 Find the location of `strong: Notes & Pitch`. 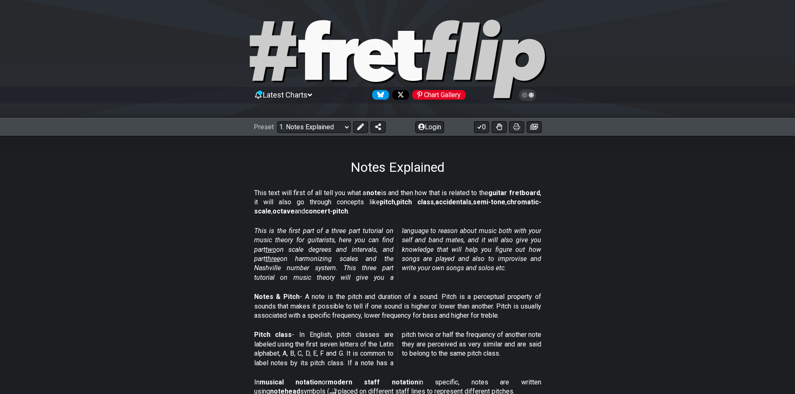

strong: Notes & Pitch is located at coordinates (277, 297).